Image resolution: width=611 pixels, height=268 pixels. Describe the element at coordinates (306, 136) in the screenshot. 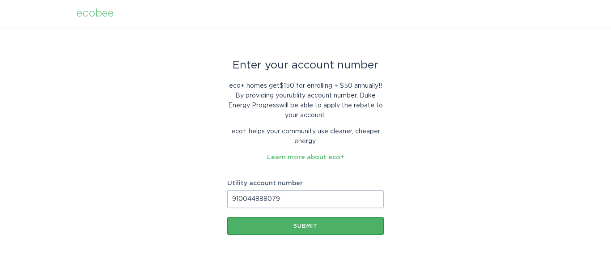

I see `p: eco+ helps your community use cleaner, cheaper energy.` at that location.